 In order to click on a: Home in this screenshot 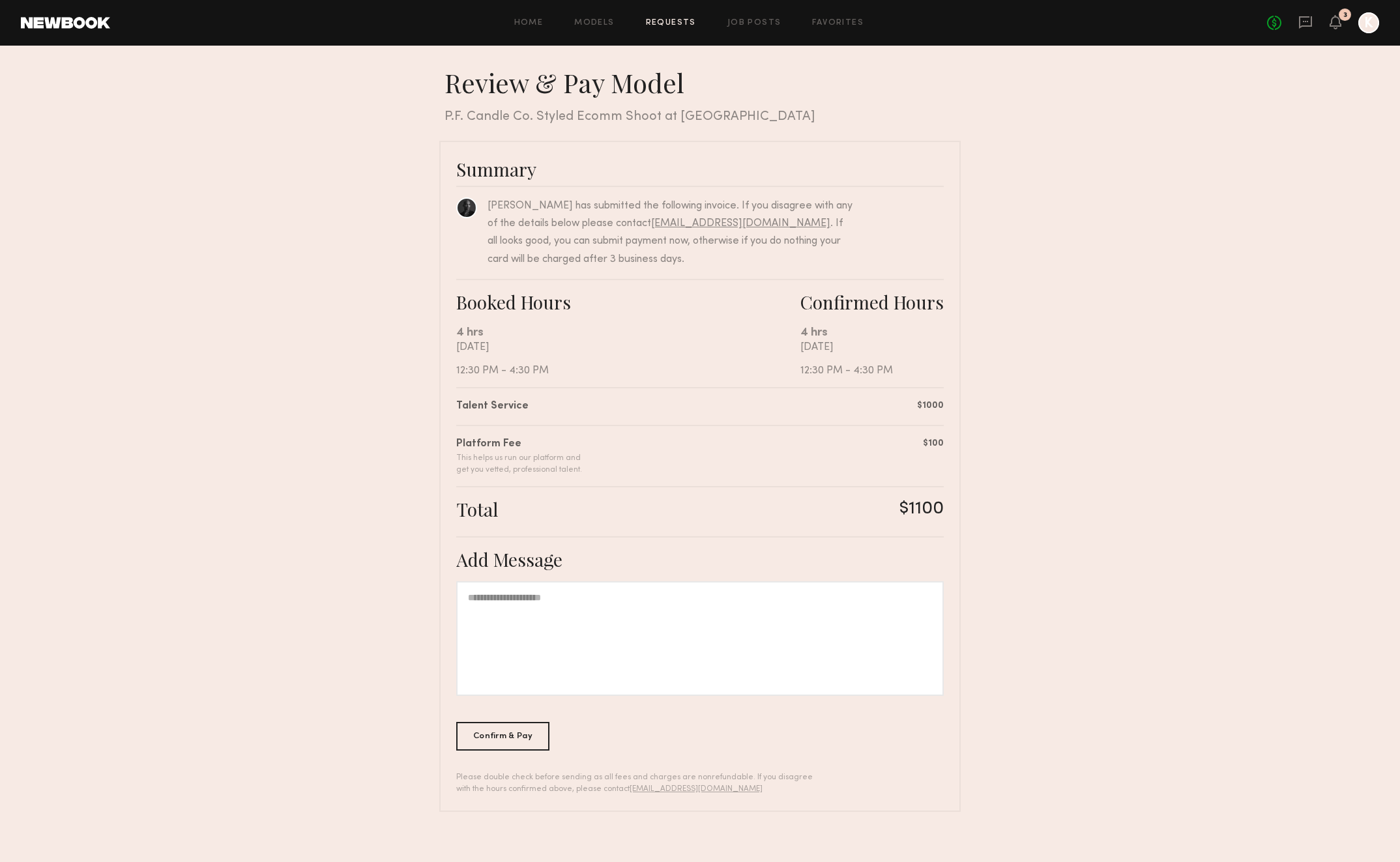, I will do `click(529, 23)`.